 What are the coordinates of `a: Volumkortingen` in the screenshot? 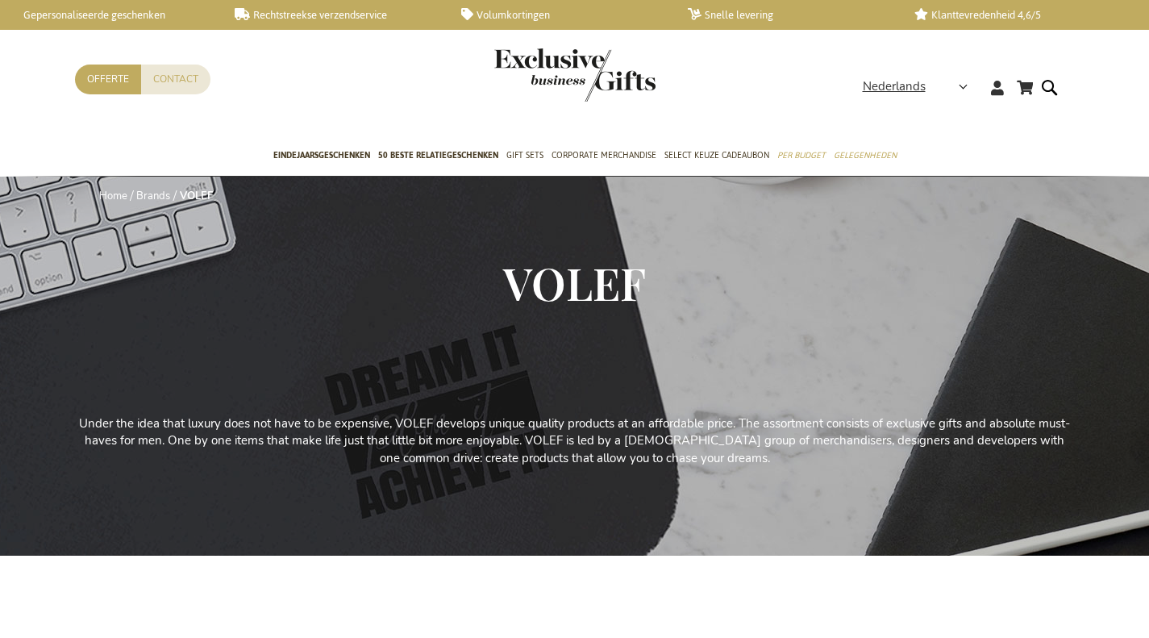 It's located at (561, 15).